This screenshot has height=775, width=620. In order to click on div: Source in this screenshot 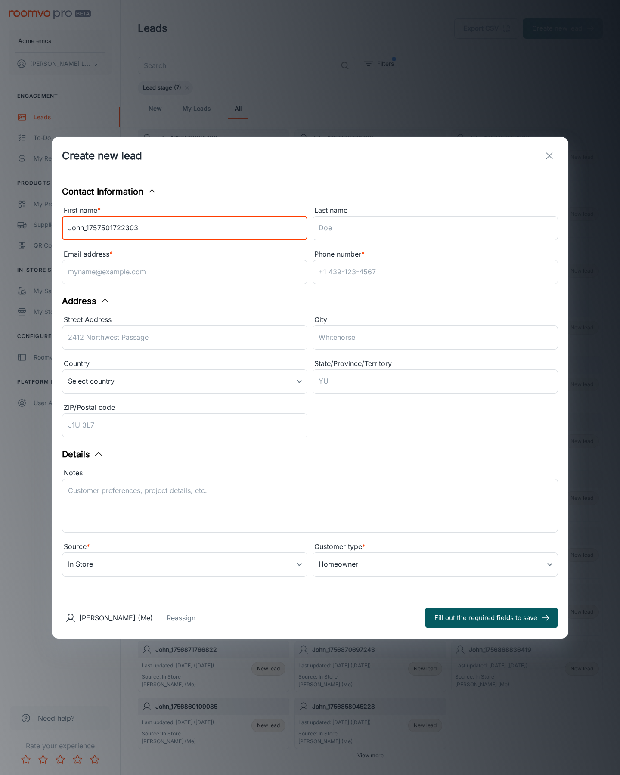, I will do `click(185, 547)`.